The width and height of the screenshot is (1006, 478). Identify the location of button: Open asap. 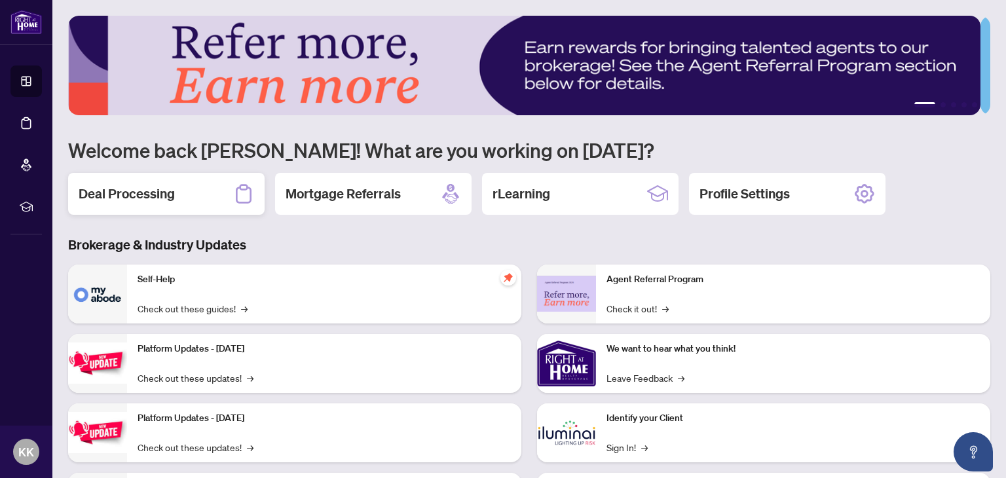
(973, 452).